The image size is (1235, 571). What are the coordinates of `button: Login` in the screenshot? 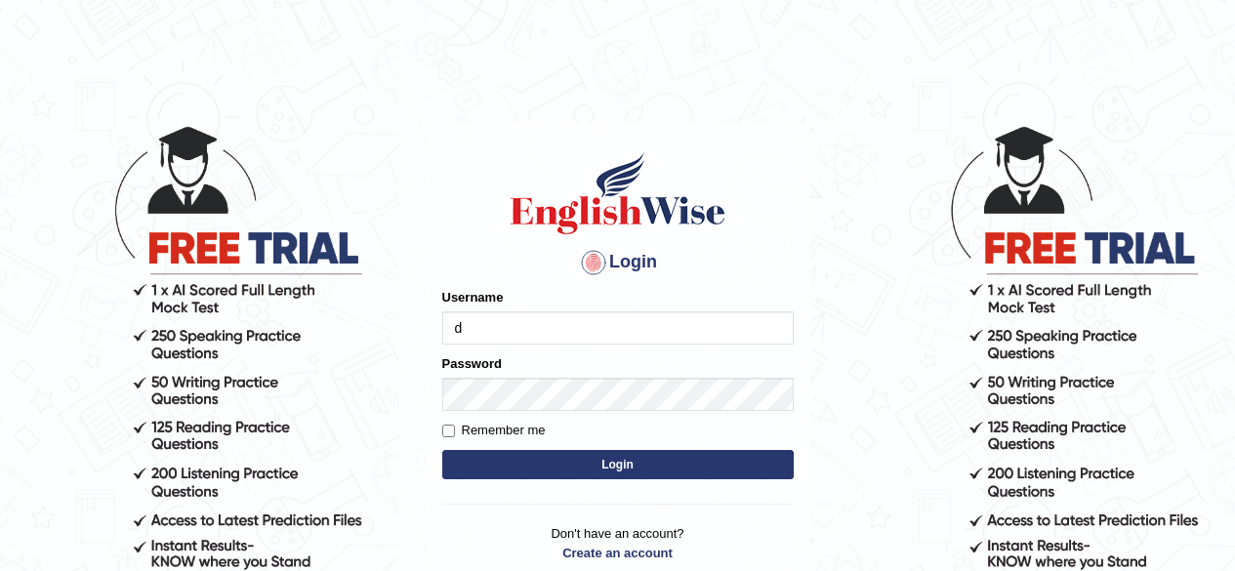 It's located at (618, 465).